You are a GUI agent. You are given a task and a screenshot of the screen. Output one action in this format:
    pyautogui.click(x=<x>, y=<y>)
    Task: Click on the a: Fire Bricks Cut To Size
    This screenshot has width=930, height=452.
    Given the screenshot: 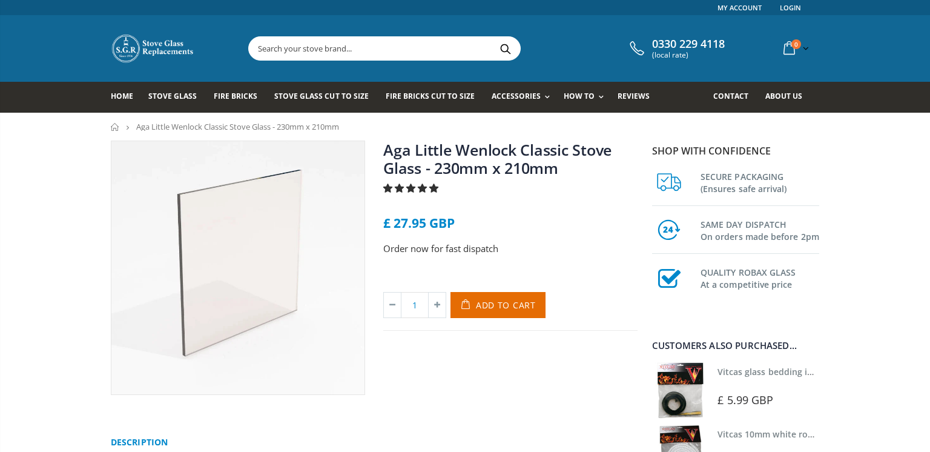 What is the action you would take?
    pyautogui.click(x=435, y=97)
    